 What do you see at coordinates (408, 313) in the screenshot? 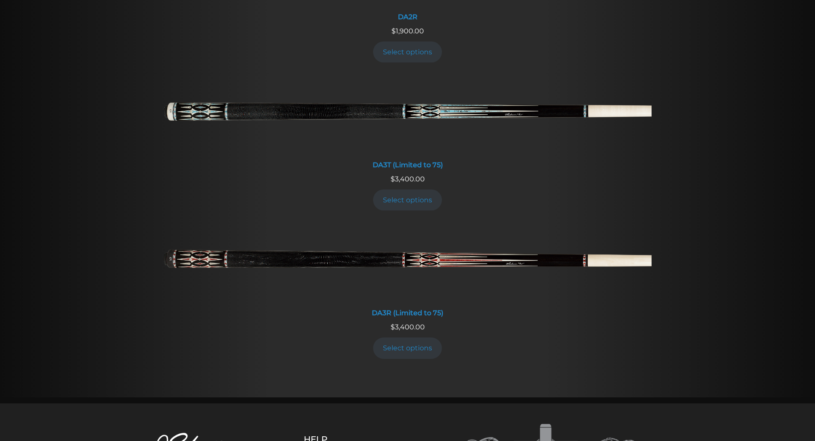
I see `div: DA3R (Limited to 75)` at bounding box center [408, 313].